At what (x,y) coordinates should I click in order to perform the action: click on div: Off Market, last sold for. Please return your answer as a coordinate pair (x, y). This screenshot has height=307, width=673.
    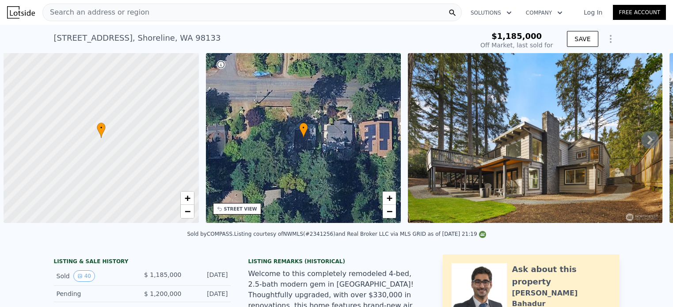
    Looking at the image, I should click on (517, 45).